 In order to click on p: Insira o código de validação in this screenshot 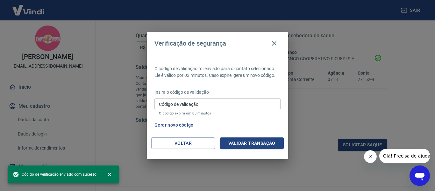, I will do `click(217, 92)`.